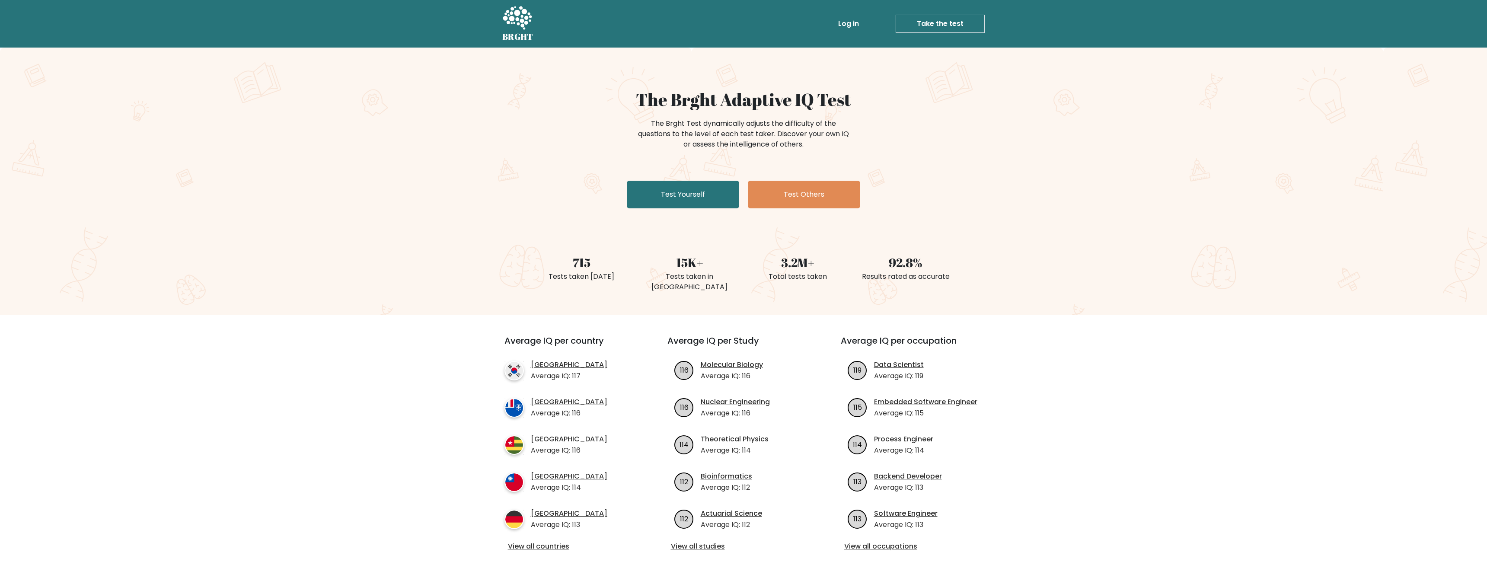 Image resolution: width=1487 pixels, height=565 pixels. What do you see at coordinates (857, 407) in the screenshot?
I see `text: 115` at bounding box center [857, 407].